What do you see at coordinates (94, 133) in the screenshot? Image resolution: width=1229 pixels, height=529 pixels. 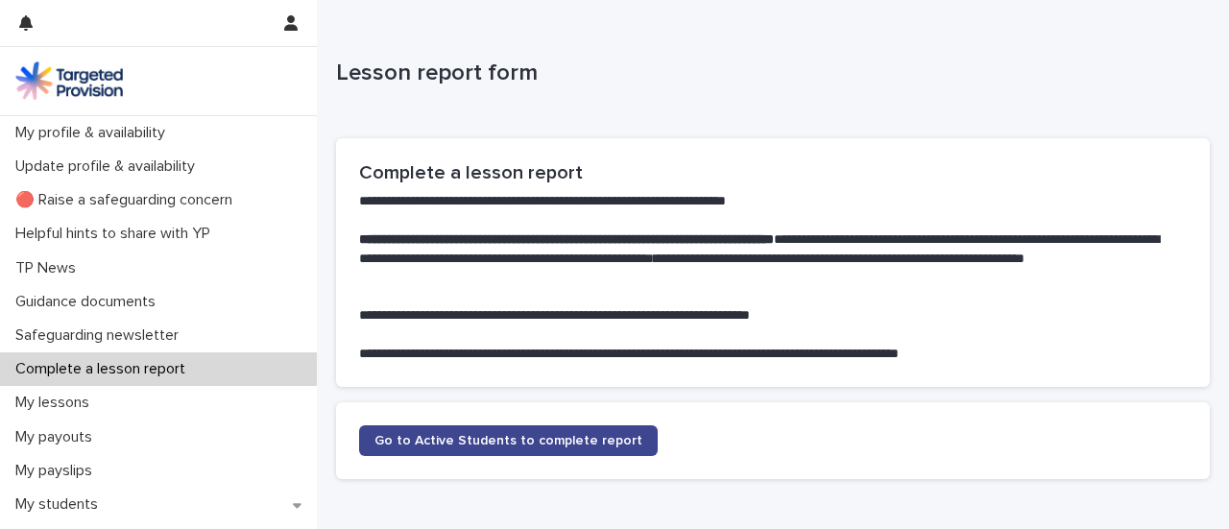 I see `p: My profile & availability` at bounding box center [94, 133].